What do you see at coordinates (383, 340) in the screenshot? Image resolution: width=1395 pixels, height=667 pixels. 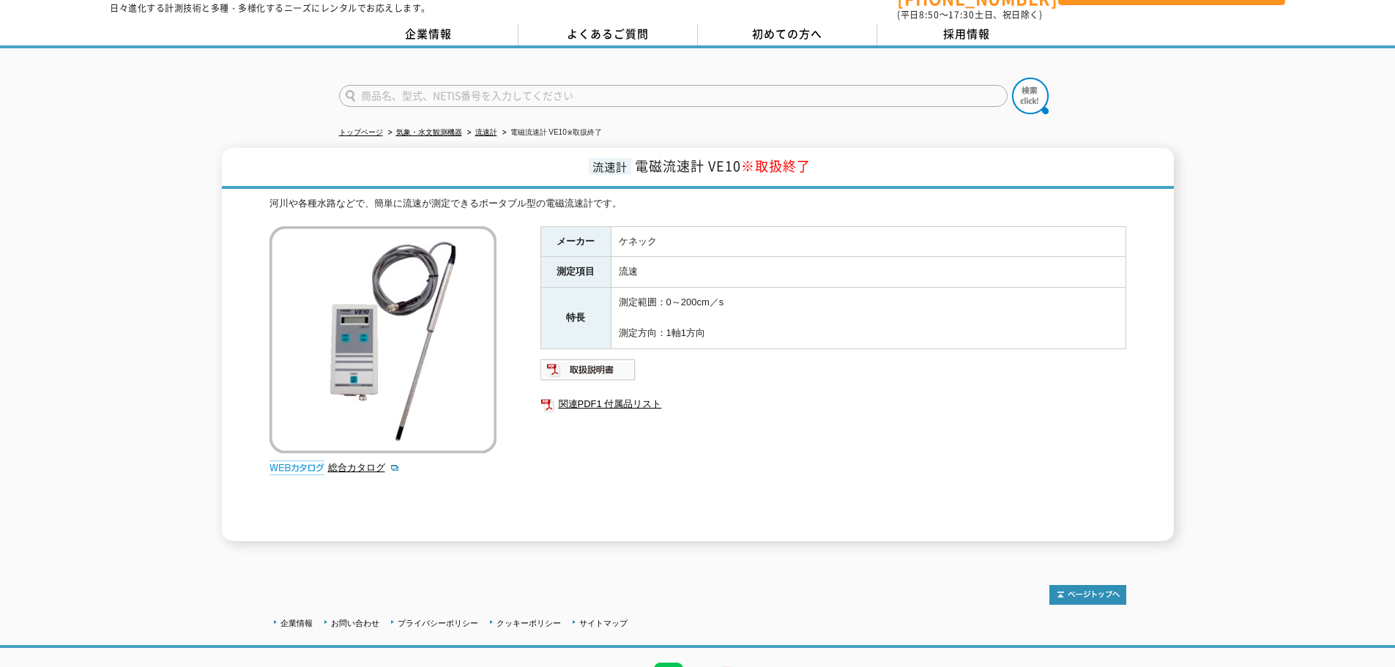 I see `img: 電磁流速計 VE10※取扱終了` at bounding box center [383, 340].